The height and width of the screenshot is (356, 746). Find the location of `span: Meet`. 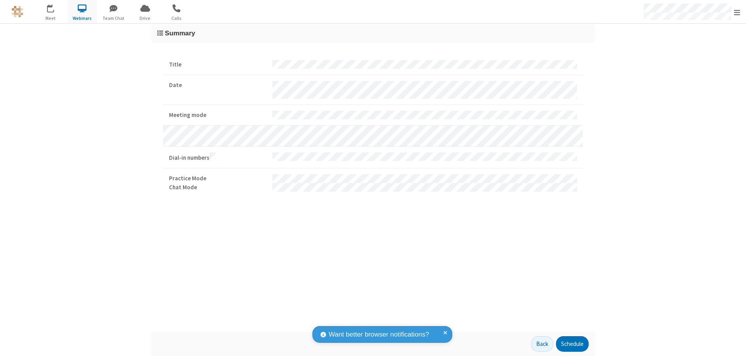

span: Meet is located at coordinates (50, 18).